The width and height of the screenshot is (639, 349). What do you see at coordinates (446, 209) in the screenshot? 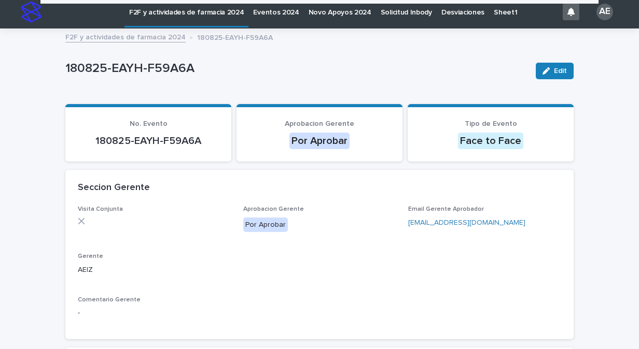
I see `span: Email Gerente Aprobador` at bounding box center [446, 209].